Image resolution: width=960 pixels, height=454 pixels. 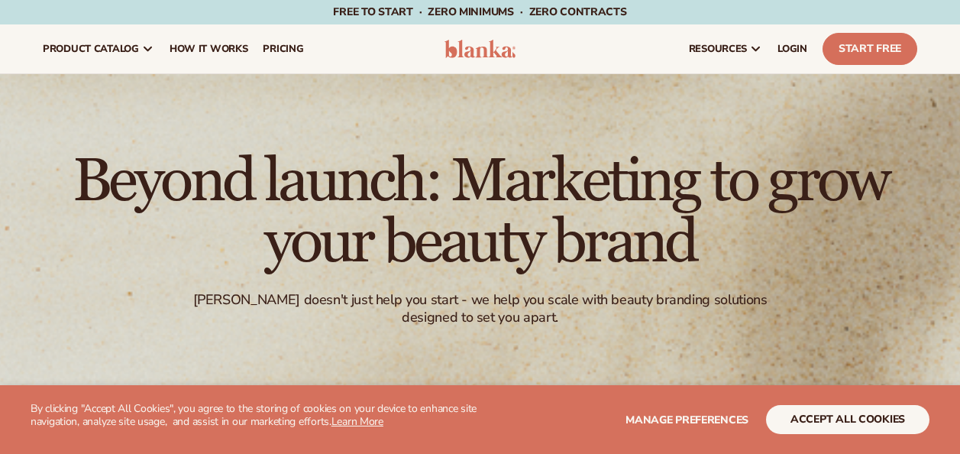 What do you see at coordinates (255, 416) in the screenshot?
I see `p: By clicking "Accept All Cookies", you agree to the storing of cookies on your device to enhance s...` at bounding box center [255, 416].